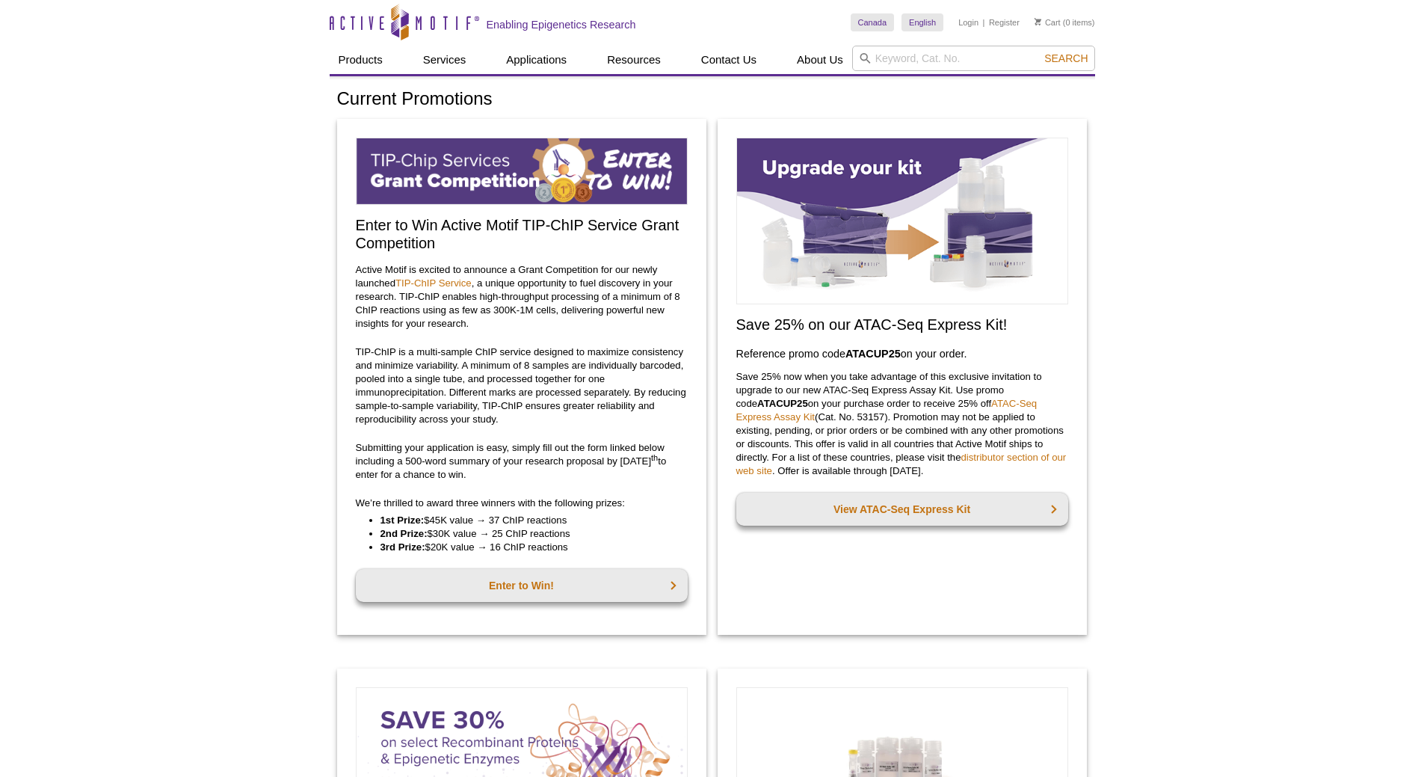 The width and height of the screenshot is (1424, 777). I want to click on img: Save on ATAC-Seq Express Assay Kit, so click(902, 221).